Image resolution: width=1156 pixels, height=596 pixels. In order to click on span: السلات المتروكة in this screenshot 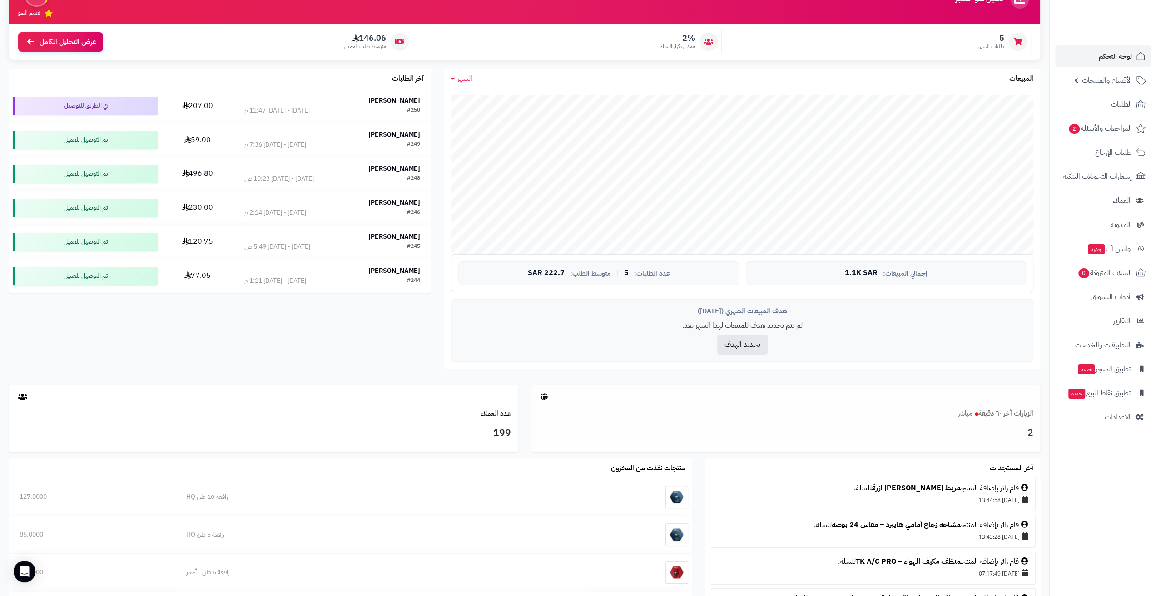, I will do `click(1104, 273)`.